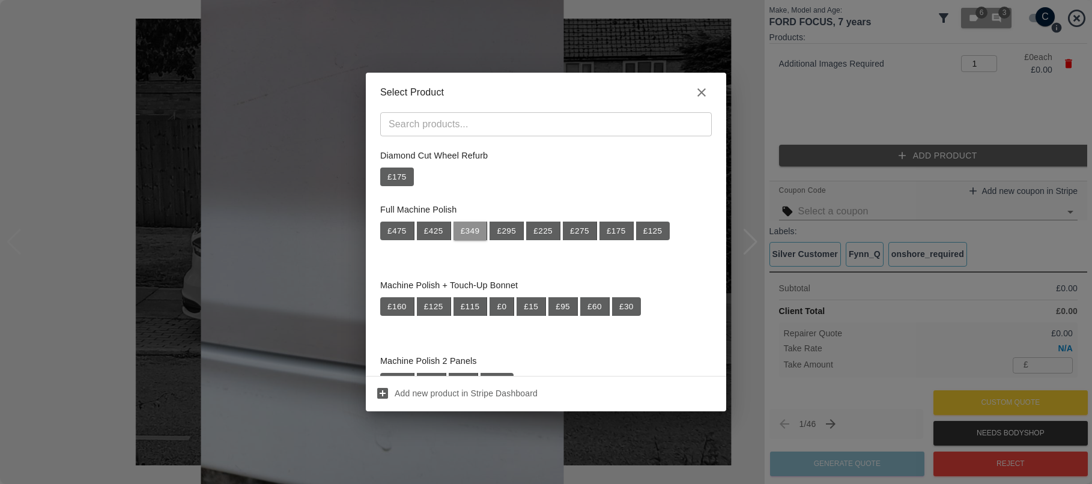 Image resolution: width=1092 pixels, height=484 pixels. What do you see at coordinates (626, 307) in the screenshot?
I see `button: £30` at bounding box center [626, 307].